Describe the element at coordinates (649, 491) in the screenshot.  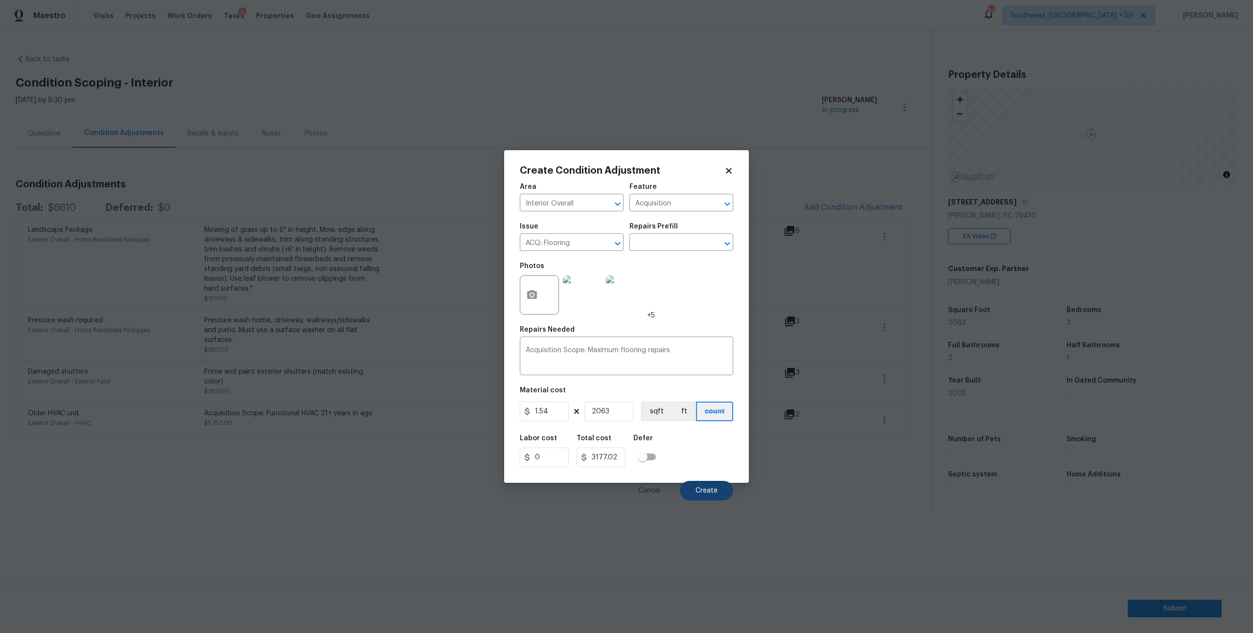
I see `span: Cancel` at that location.